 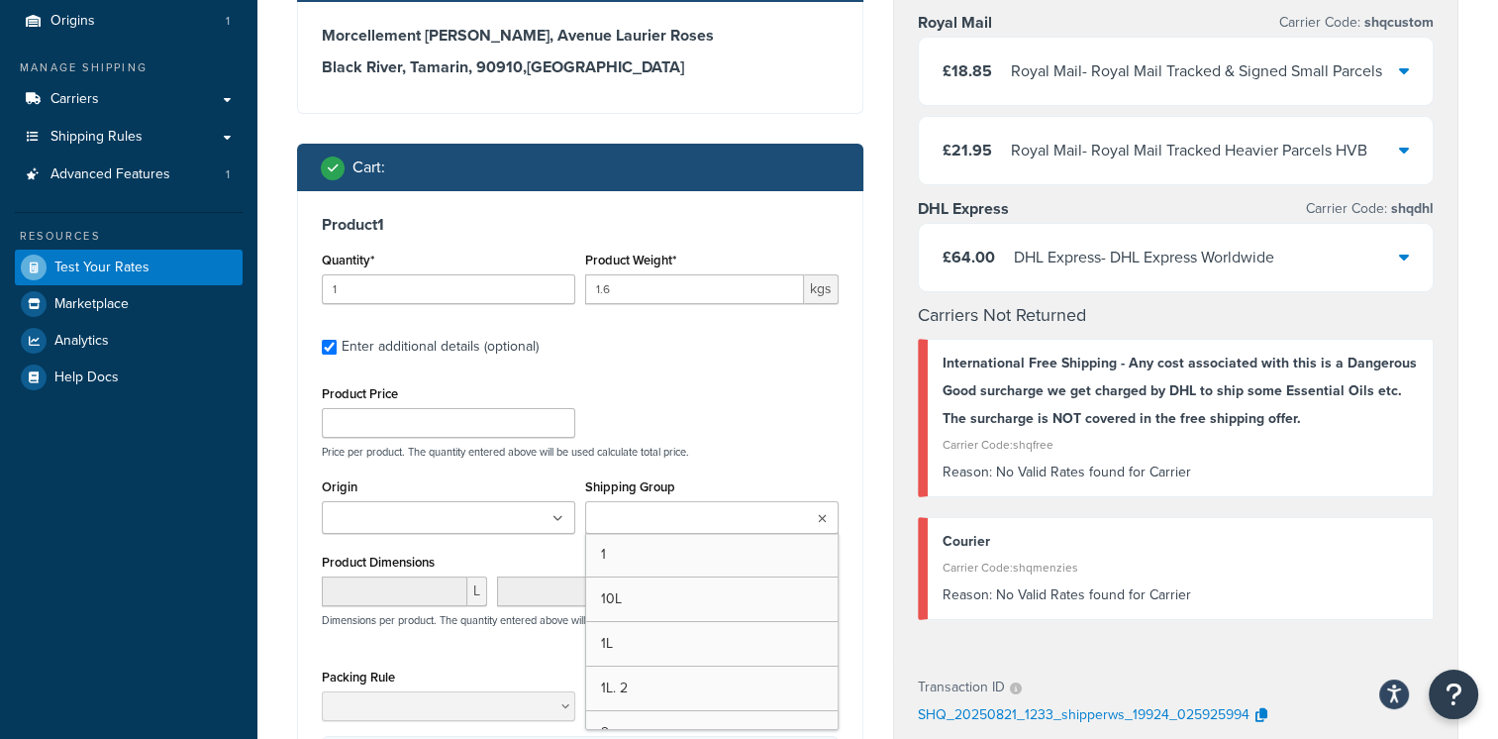 I want to click on label: Product Price, so click(x=360, y=393).